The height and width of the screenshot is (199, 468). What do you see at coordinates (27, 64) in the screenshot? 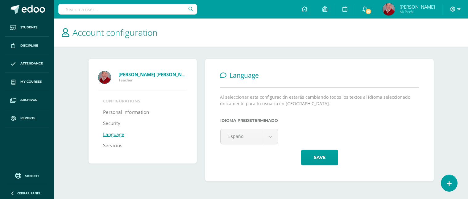
I see `a: Attendance` at bounding box center [27, 64].